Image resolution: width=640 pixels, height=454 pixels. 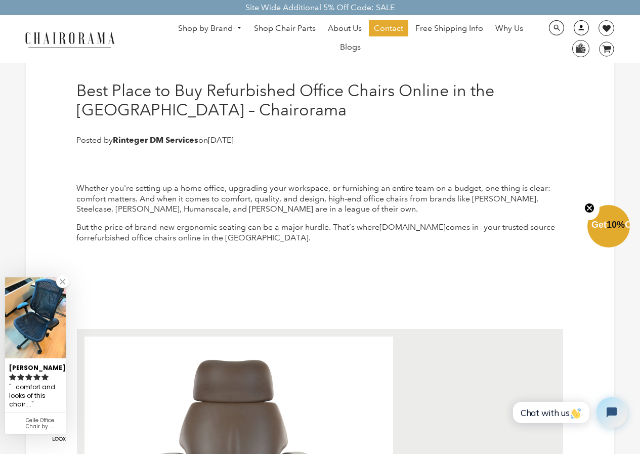 What do you see at coordinates (320, 140) in the screenshot?
I see `p: Posted by on` at bounding box center [320, 140].